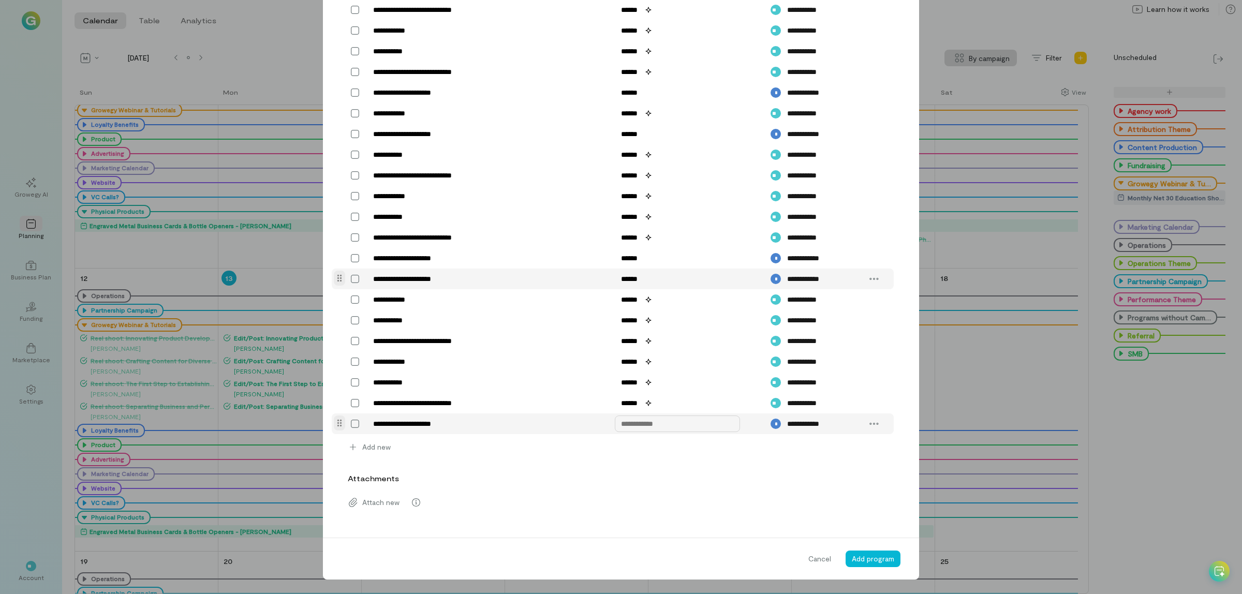  What do you see at coordinates (873, 559) in the screenshot?
I see `button: Add program` at bounding box center [873, 559].